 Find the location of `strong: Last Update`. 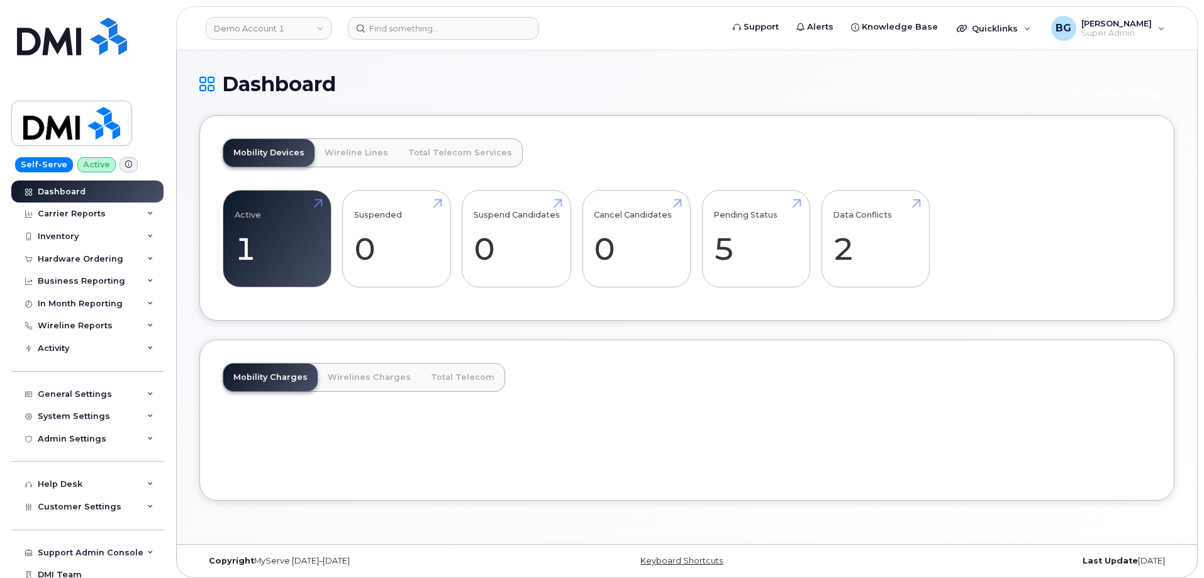

strong: Last Update is located at coordinates (1110, 560).